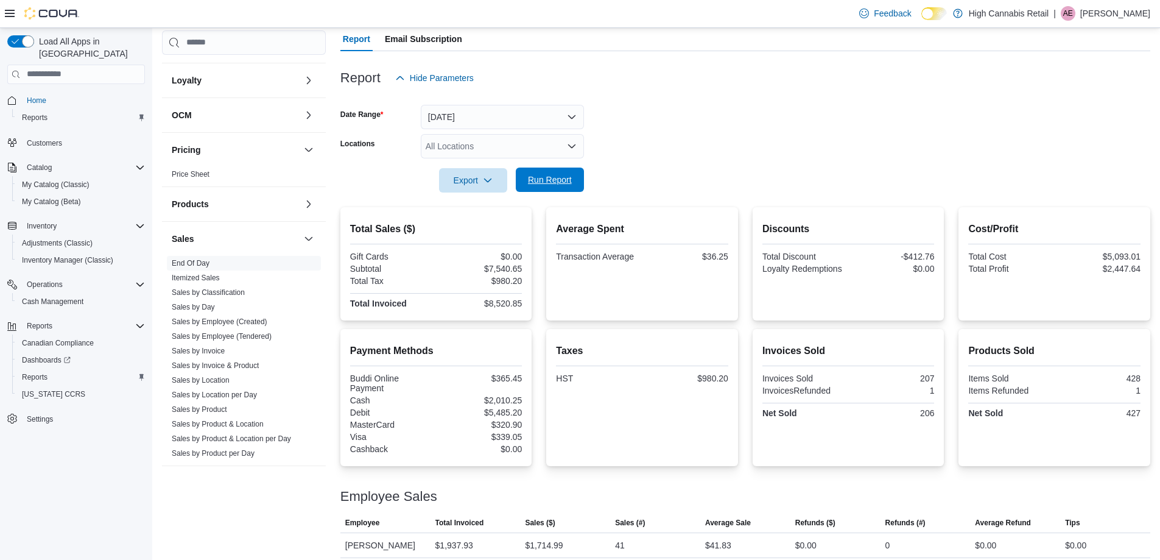 This screenshot has width=1160, height=560. Describe the element at coordinates (39, 167) in the screenshot. I see `button: Catalog` at that location.